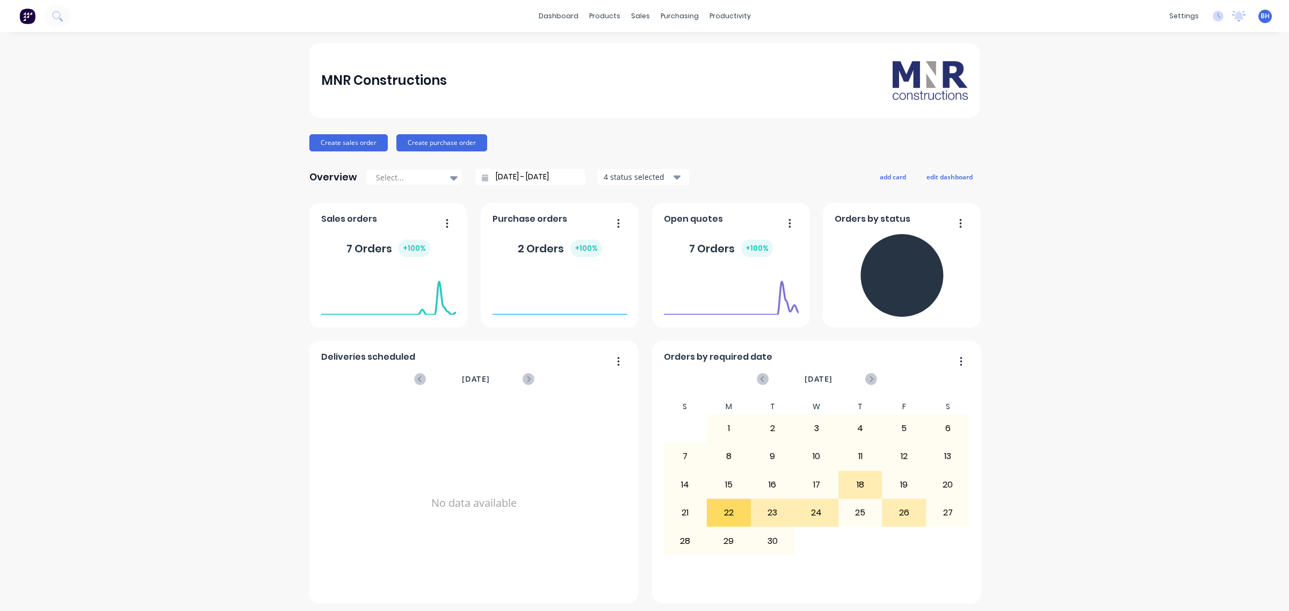  What do you see at coordinates (904, 429) in the screenshot?
I see `div: 5` at bounding box center [904, 429].